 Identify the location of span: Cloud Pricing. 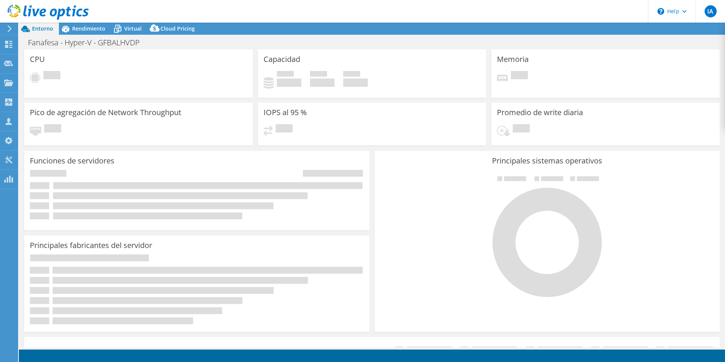
(178, 28).